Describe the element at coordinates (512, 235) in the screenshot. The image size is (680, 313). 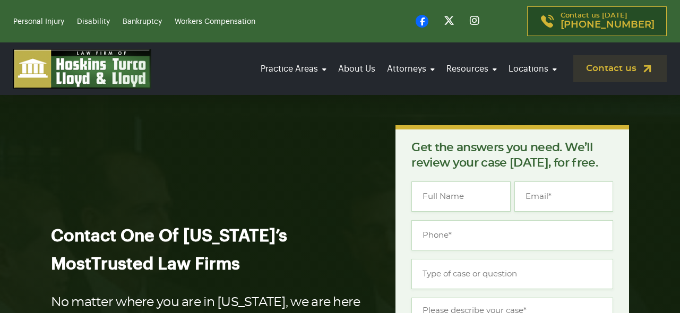
I see `input: Phone*` at that location.